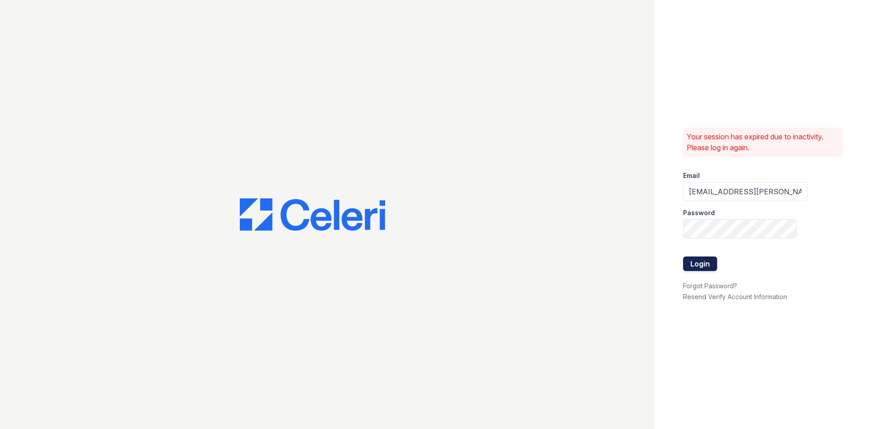  What do you see at coordinates (735, 296) in the screenshot?
I see `a: Resend Verify Account Information` at bounding box center [735, 296].